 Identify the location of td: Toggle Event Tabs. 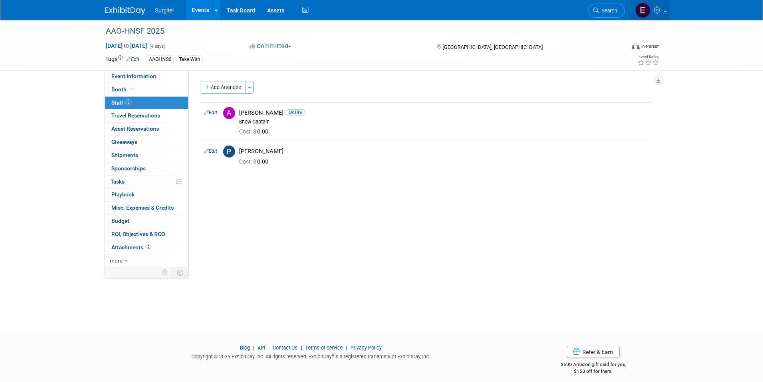
(180, 272).